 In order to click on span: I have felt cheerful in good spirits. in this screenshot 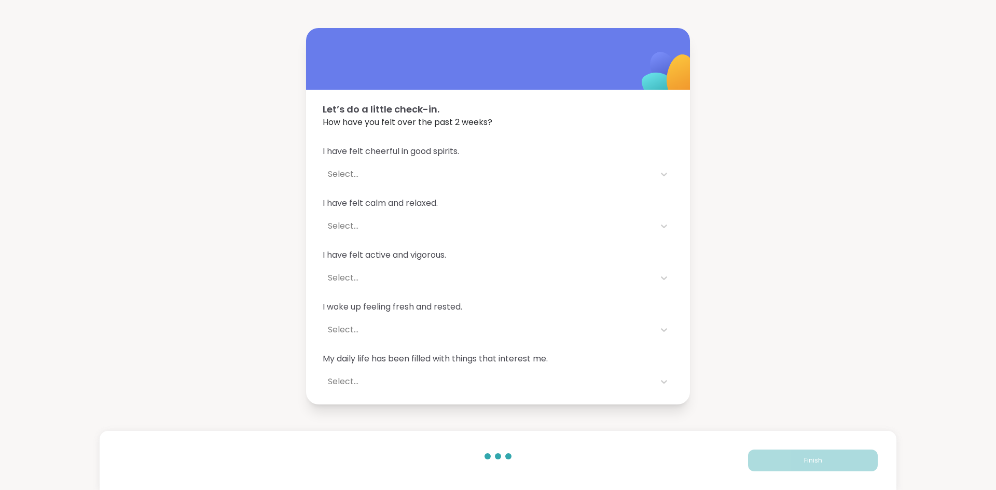, I will do `click(498, 151)`.